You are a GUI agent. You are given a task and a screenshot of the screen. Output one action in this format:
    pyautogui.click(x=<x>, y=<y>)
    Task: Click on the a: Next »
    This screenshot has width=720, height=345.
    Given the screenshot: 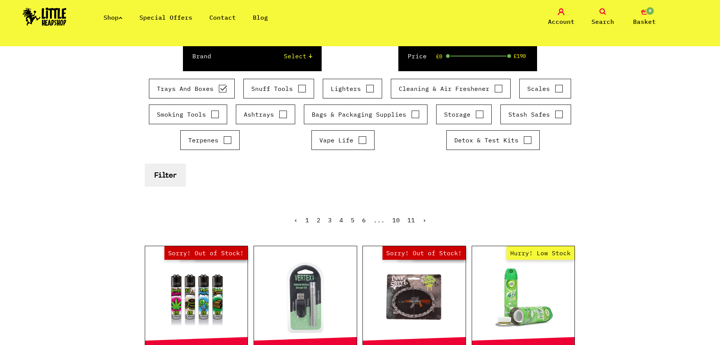 What is the action you would take?
    pyautogui.click(x=425, y=220)
    